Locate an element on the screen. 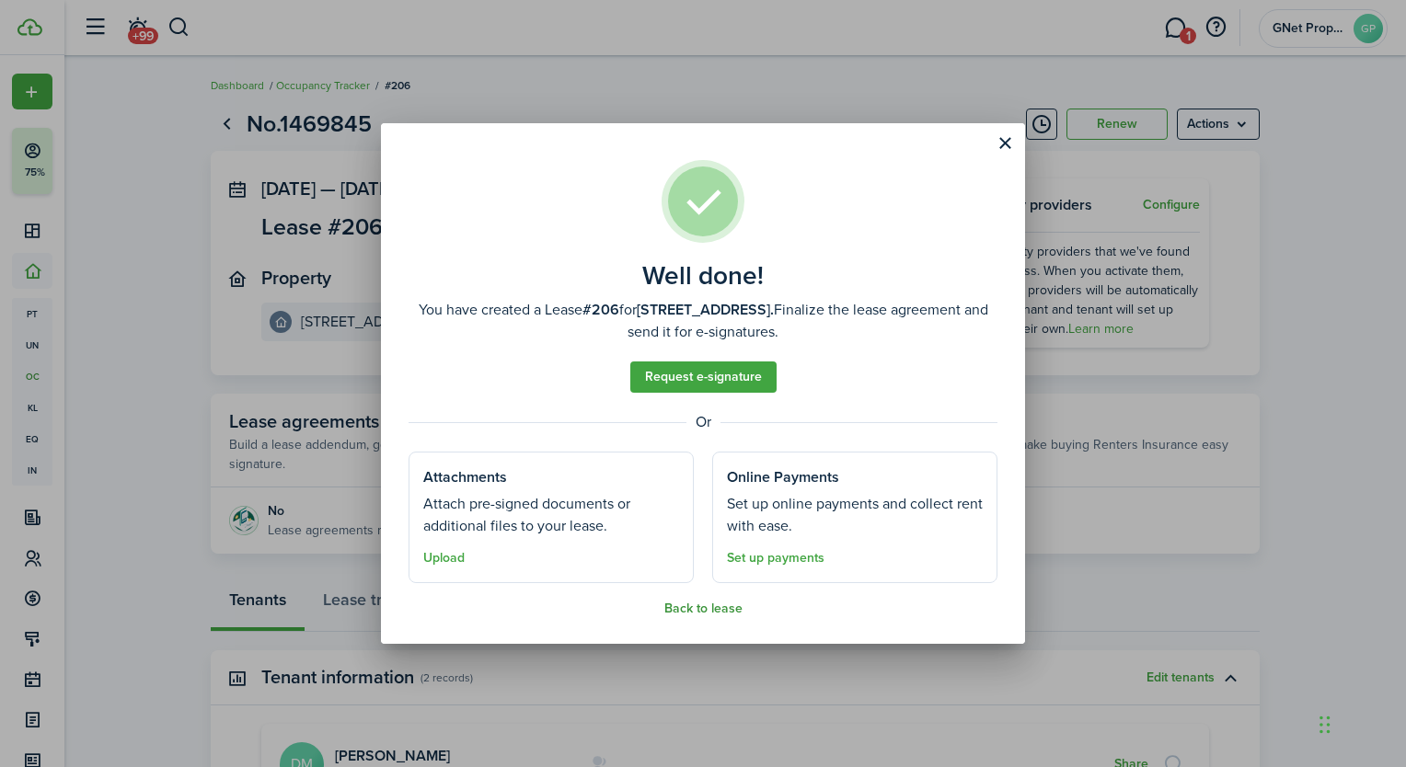 The width and height of the screenshot is (1406, 767). div: Chat Widget is located at coordinates (1360, 723).